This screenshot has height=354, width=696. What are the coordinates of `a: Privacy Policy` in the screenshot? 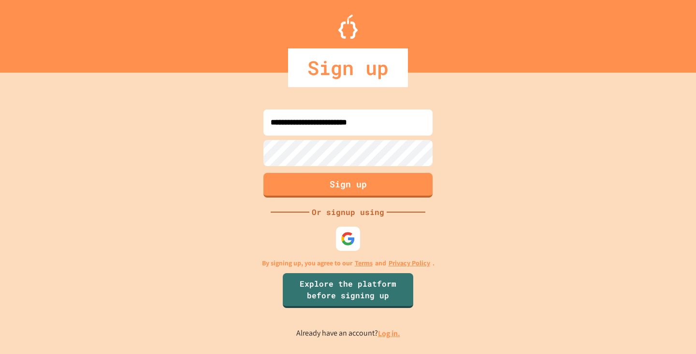 It's located at (410, 263).